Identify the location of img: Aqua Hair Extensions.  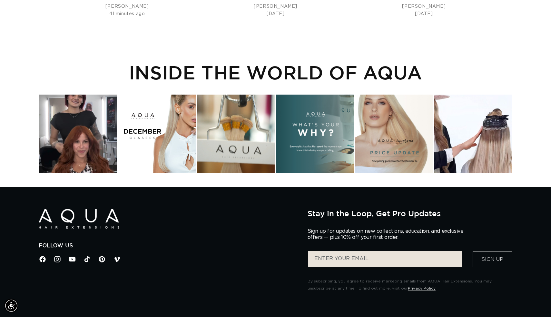
(79, 218).